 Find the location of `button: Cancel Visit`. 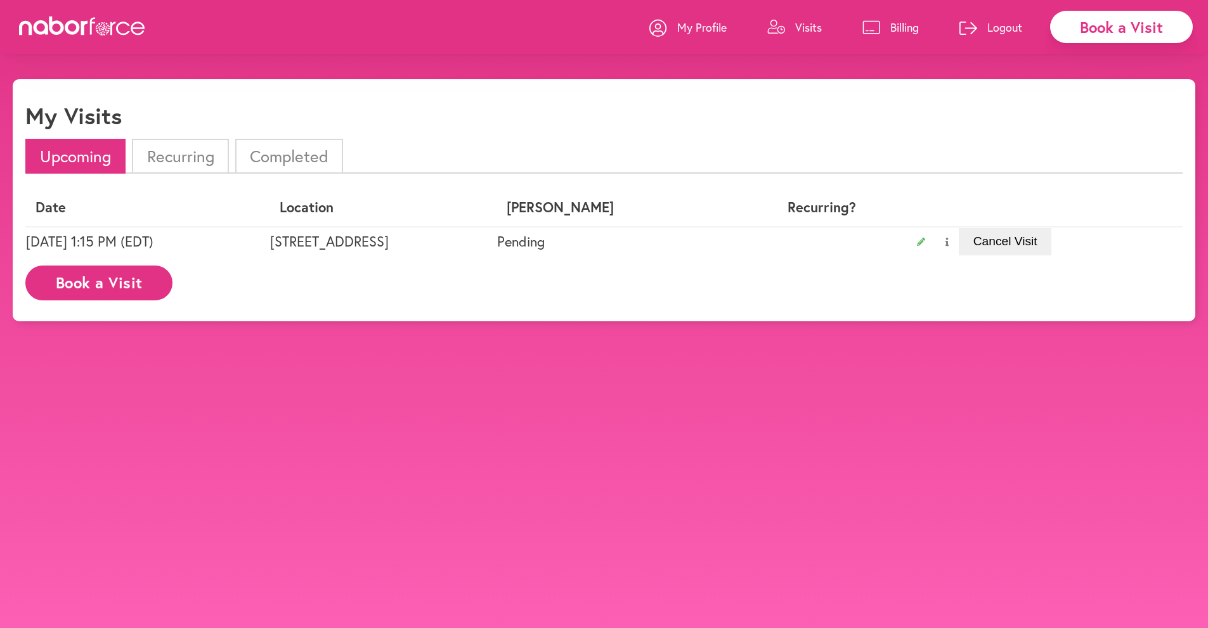

button: Cancel Visit is located at coordinates (1005, 242).